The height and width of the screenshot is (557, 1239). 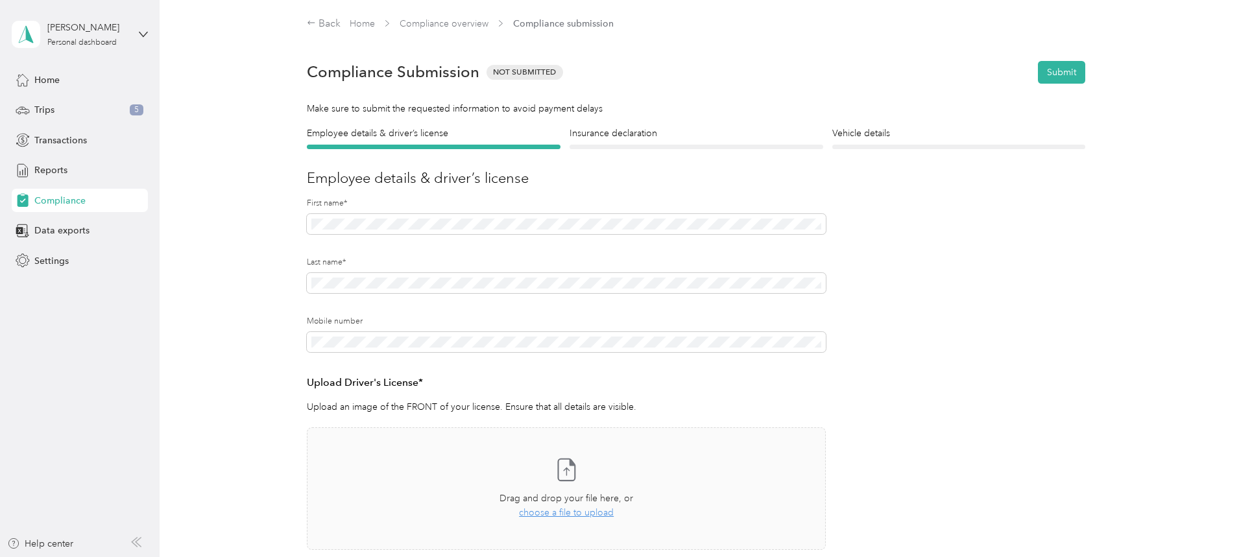 I want to click on span: Compliance, so click(x=60, y=200).